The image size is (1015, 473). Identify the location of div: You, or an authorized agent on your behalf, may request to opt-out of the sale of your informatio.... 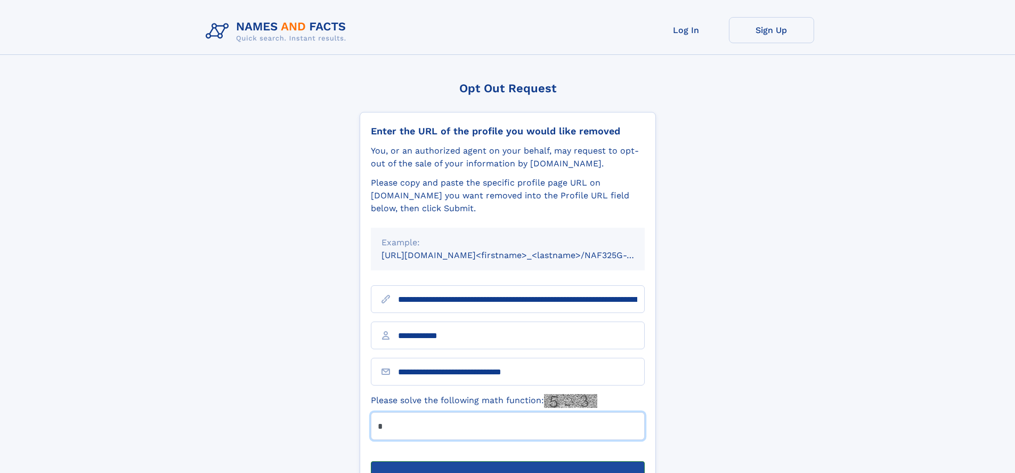
(508, 157).